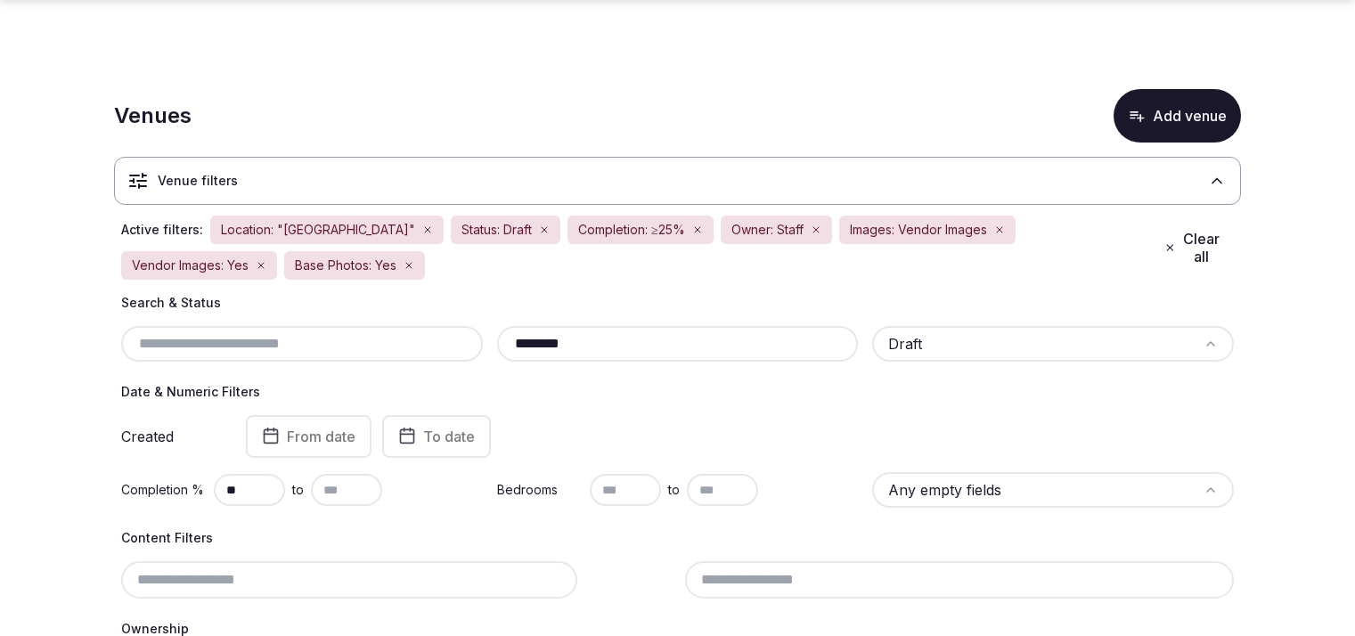 Image resolution: width=1355 pixels, height=636 pixels. I want to click on h4: Search & Status, so click(677, 303).